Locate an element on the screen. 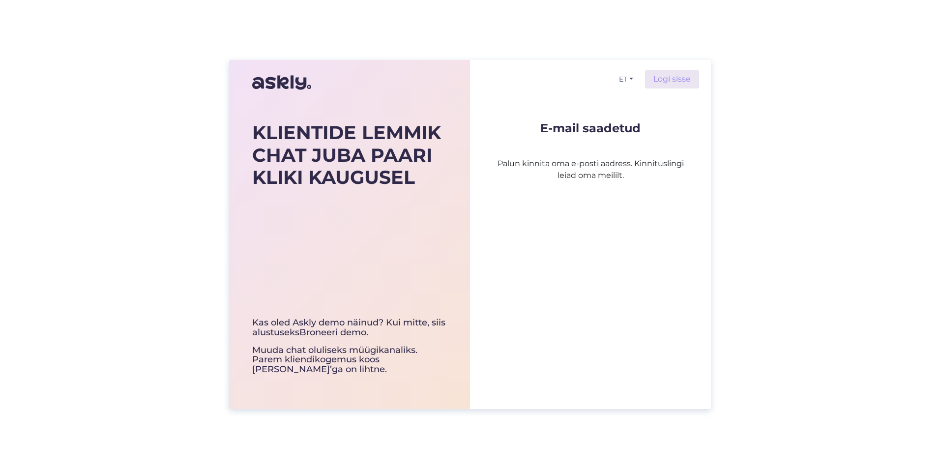 The width and height of the screenshot is (940, 469). img: Askly is located at coordinates (282, 83).